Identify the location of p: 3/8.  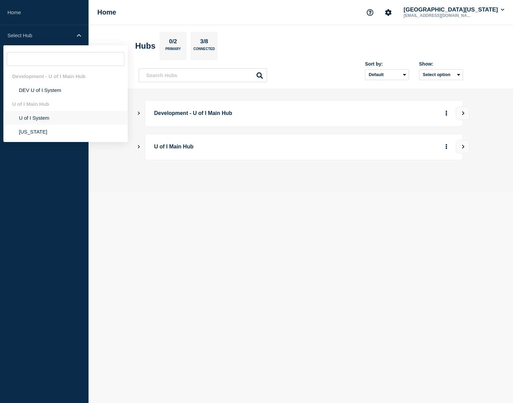
(204, 43).